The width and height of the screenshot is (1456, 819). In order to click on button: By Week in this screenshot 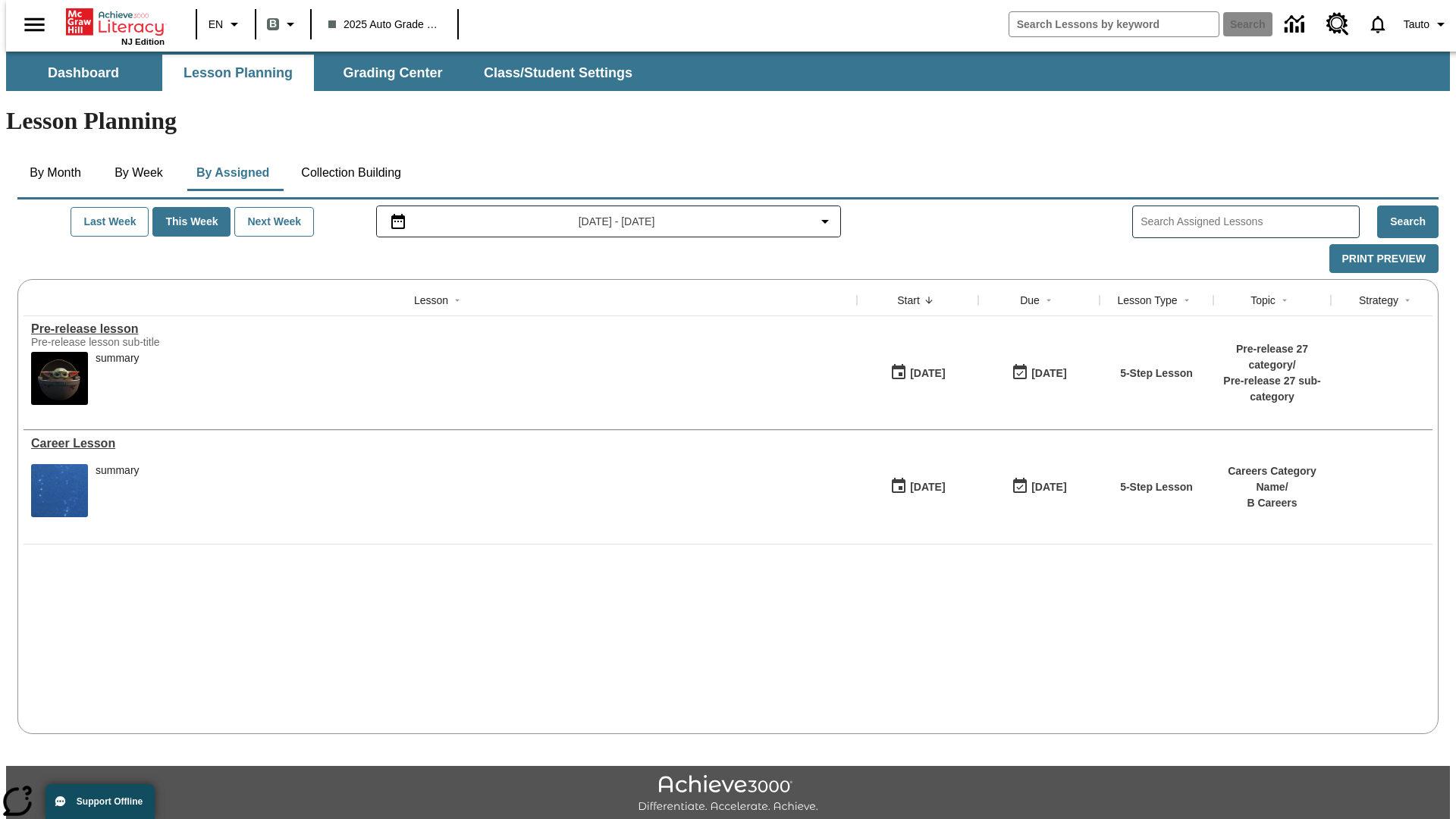, I will do `click(139, 172)`.